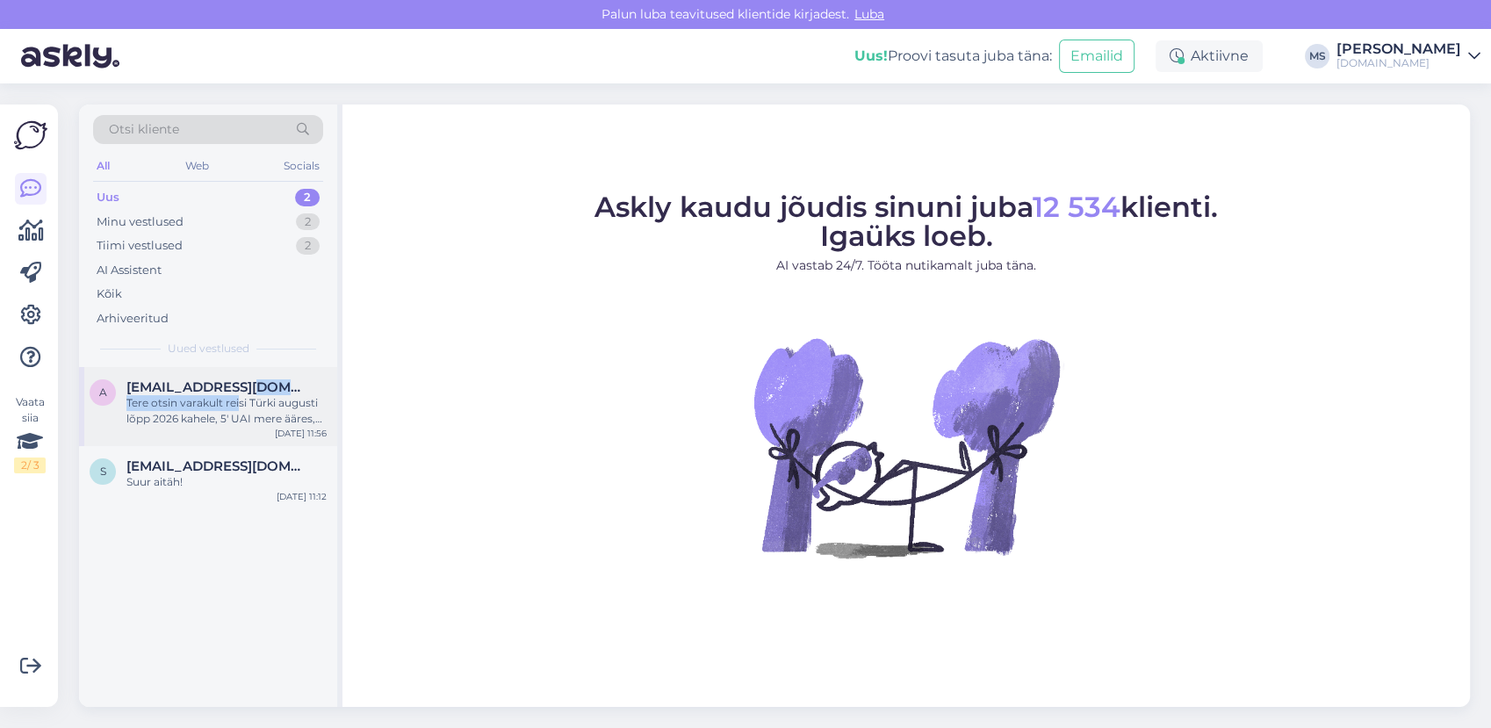  Describe the element at coordinates (218, 466) in the screenshot. I see `span: stella.burtseva@gmail.com` at that location.